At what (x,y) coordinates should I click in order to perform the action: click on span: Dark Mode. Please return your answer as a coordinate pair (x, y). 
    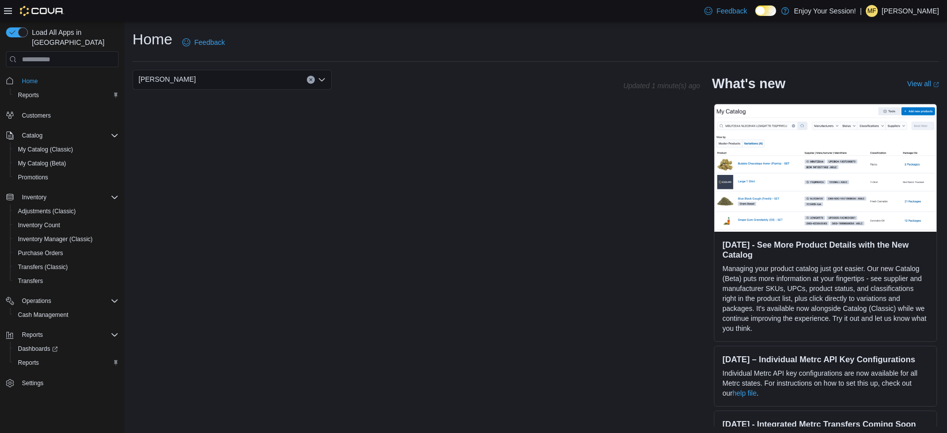
    Looking at the image, I should click on (755, 16).